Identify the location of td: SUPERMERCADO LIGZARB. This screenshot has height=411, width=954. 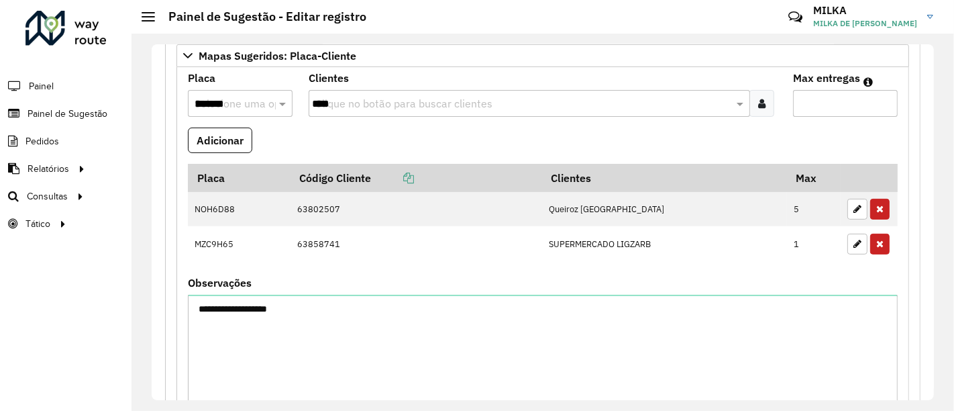
(663, 243).